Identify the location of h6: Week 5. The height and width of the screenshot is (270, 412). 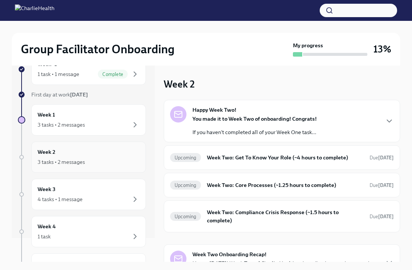
(47, 264).